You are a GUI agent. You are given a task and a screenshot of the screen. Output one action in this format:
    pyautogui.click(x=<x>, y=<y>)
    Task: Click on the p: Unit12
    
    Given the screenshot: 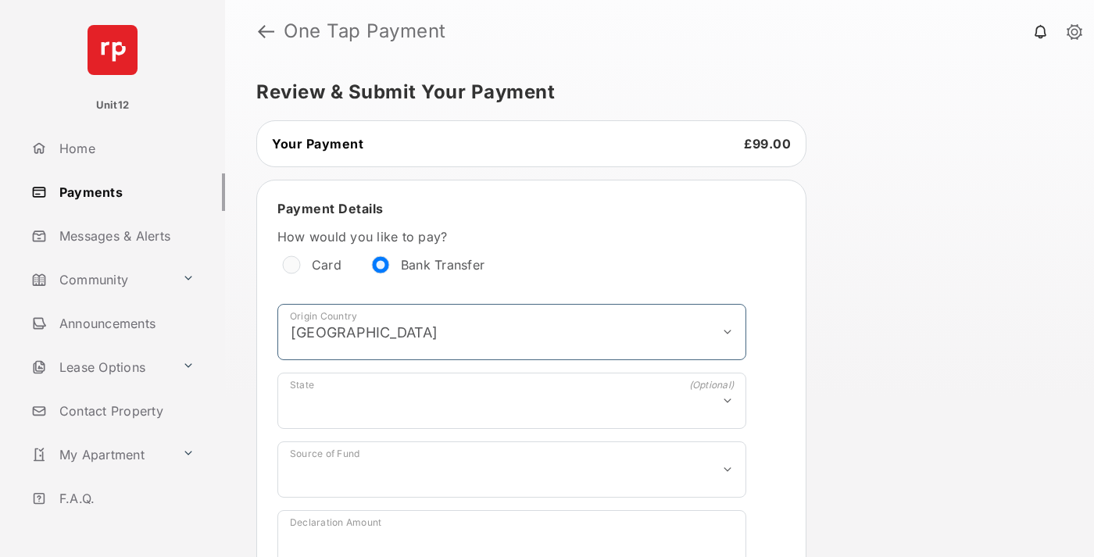 What is the action you would take?
    pyautogui.click(x=112, y=105)
    